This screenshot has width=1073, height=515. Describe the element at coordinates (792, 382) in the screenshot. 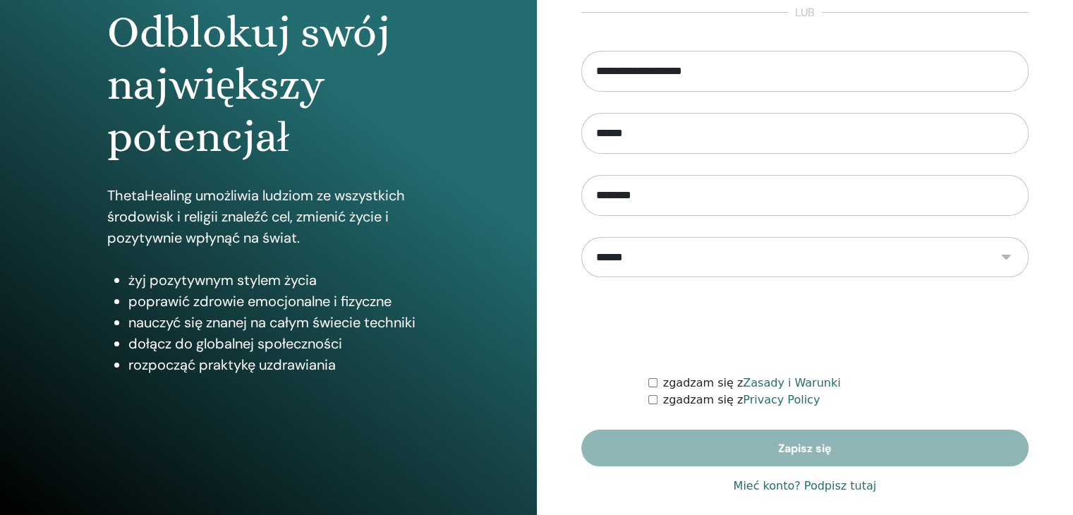

I see `a: Zasady i Warunki` at that location.